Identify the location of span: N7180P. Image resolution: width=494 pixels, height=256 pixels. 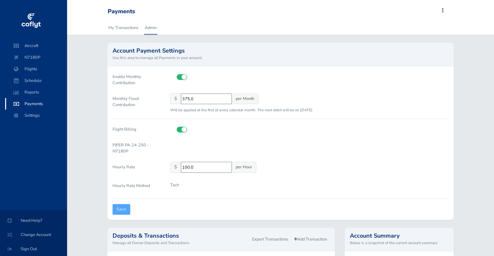
(36, 57).